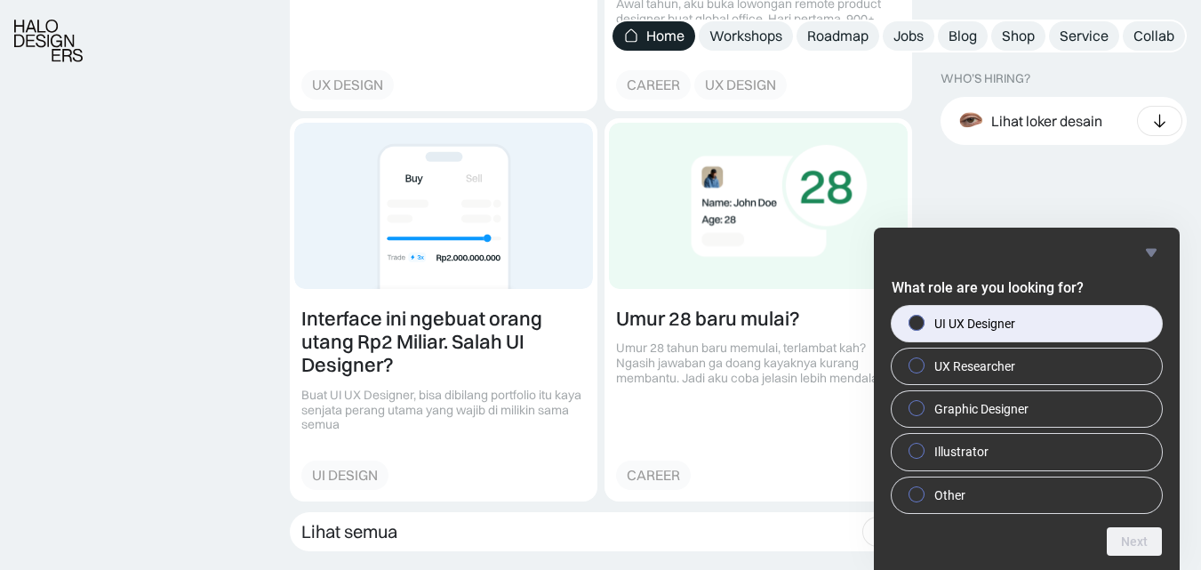 The image size is (1201, 570). Describe the element at coordinates (1018, 36) in the screenshot. I see `div: Shop` at that location.